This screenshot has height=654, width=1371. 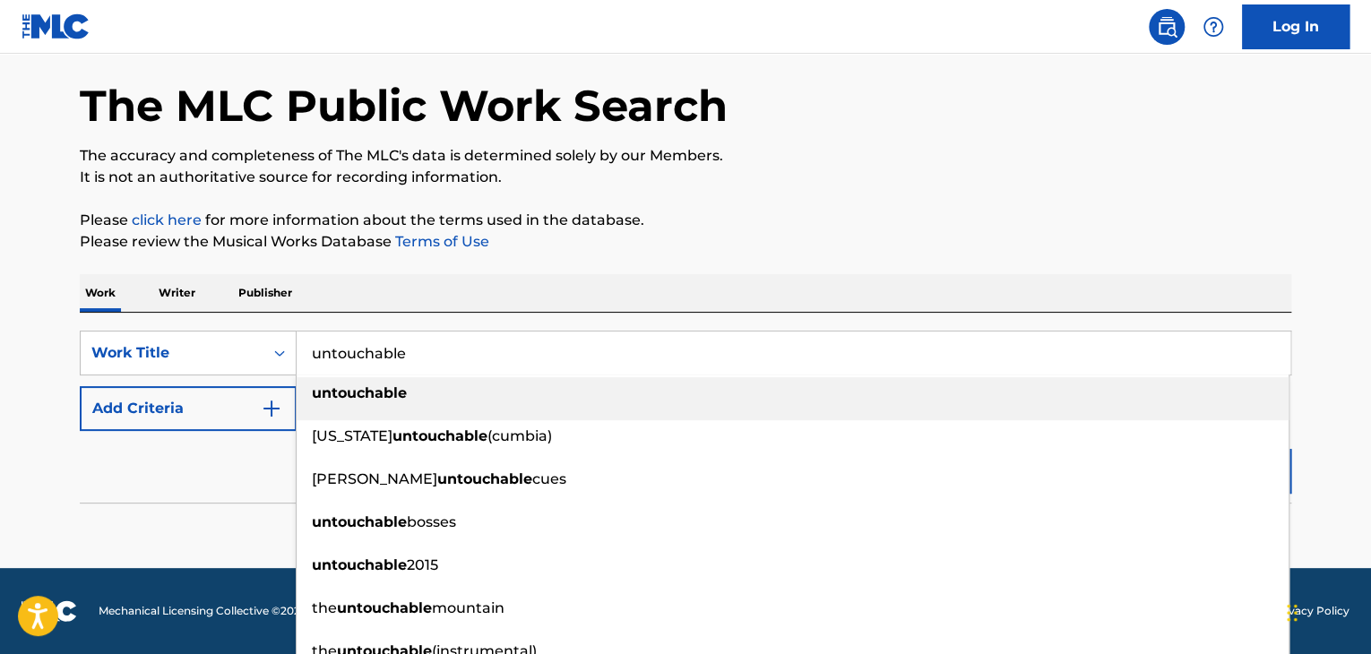 I want to click on span: 2015, so click(x=422, y=564).